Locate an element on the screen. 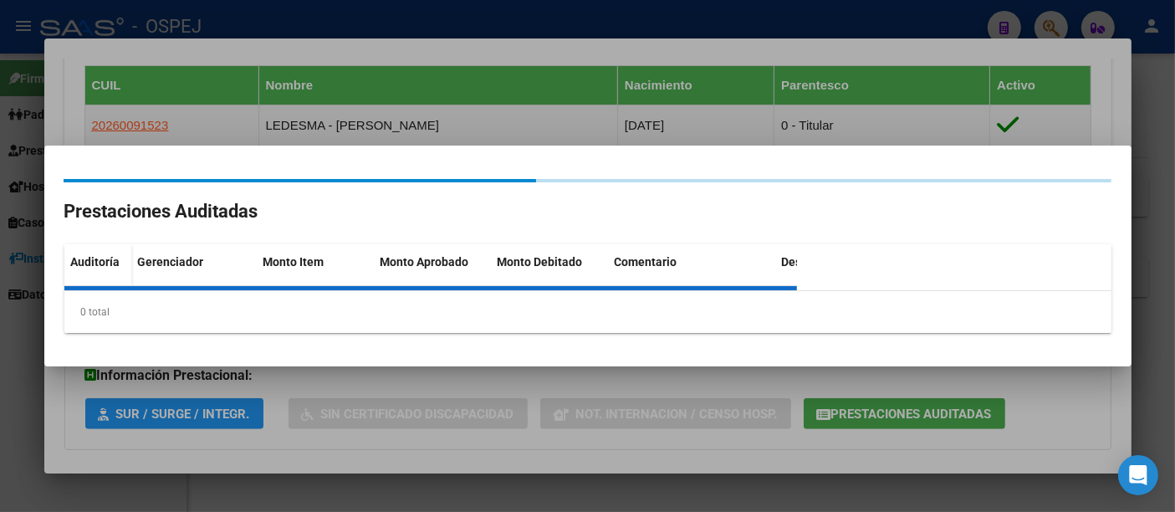 This screenshot has width=1175, height=512. h2: Prestaciones Auditadas is located at coordinates (588, 211).